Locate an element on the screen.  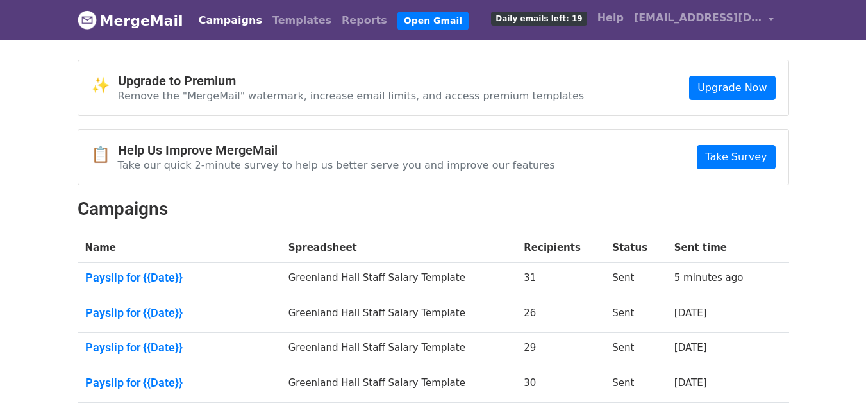
a: MergeMail is located at coordinates (130, 21).